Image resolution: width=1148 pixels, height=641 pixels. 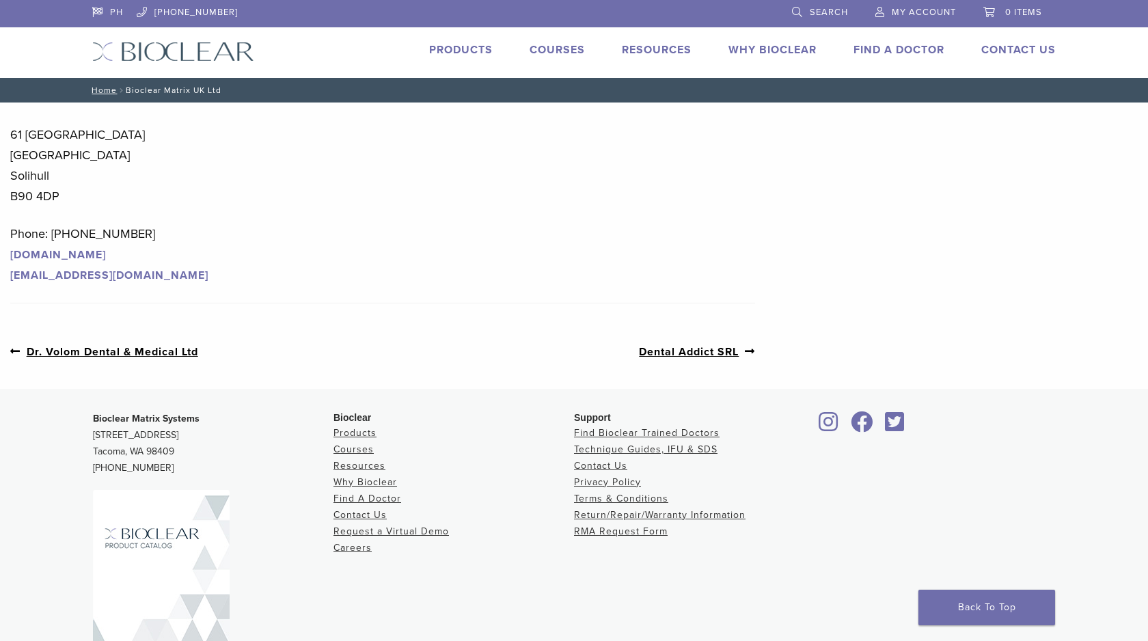 I want to click on img: Bioclear, so click(x=173, y=51).